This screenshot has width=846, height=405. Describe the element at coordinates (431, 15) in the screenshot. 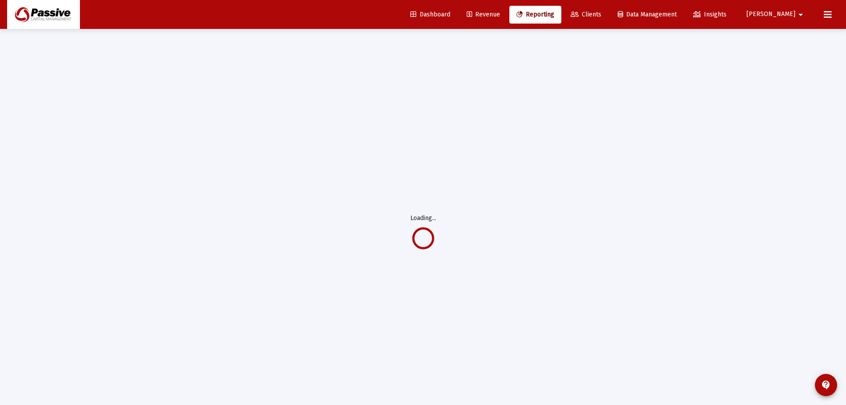

I see `a: Dashboard` at that location.